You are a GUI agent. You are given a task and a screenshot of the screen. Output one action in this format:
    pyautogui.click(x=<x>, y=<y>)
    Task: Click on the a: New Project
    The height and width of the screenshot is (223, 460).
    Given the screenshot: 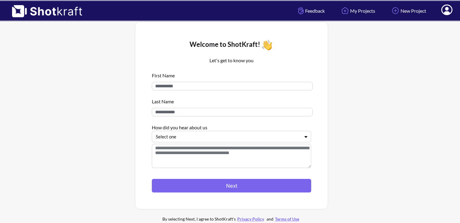 What is the action you would take?
    pyautogui.click(x=408, y=11)
    